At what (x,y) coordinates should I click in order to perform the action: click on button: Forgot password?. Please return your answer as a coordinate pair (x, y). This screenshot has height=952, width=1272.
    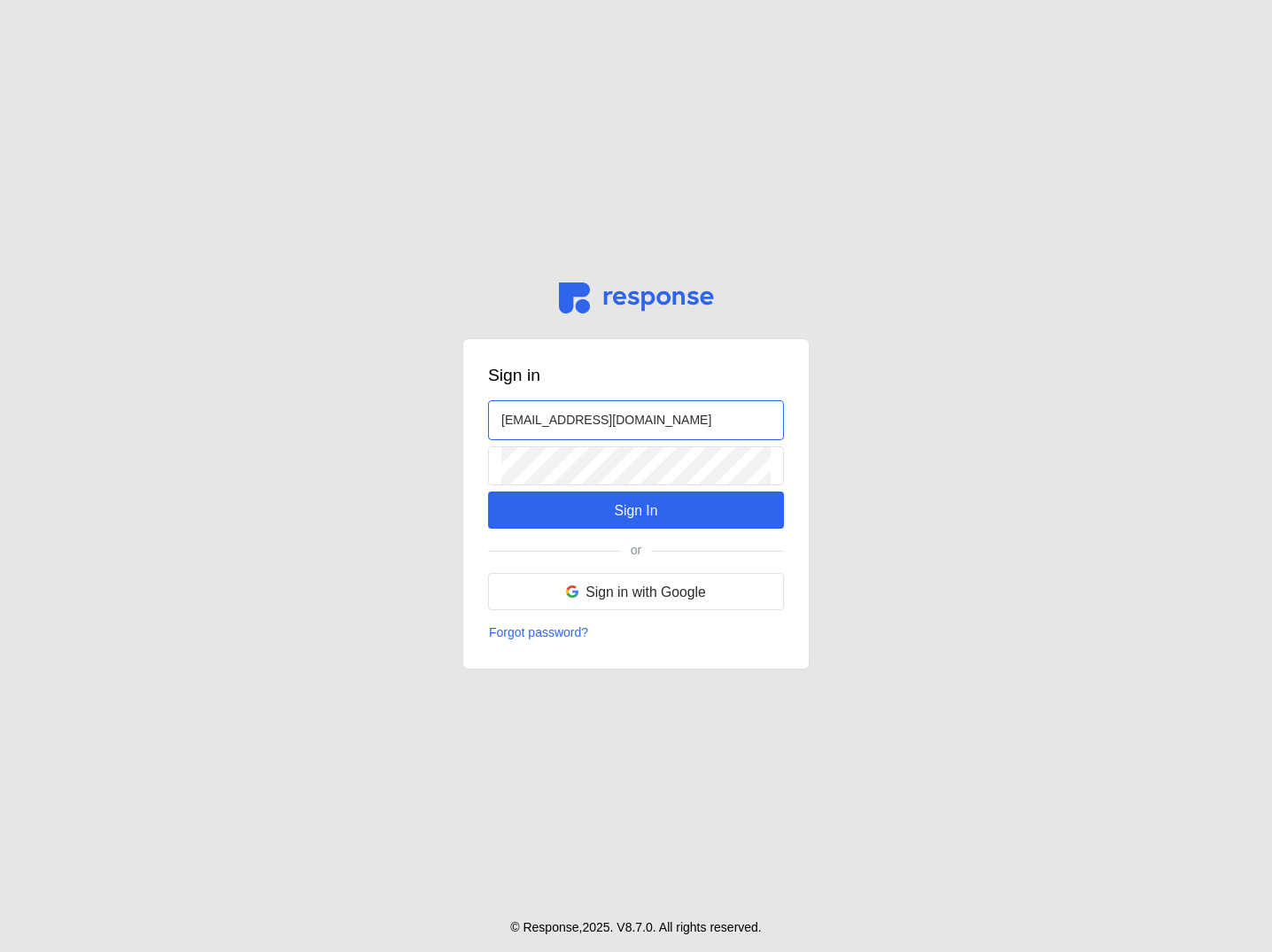
    Looking at the image, I should click on (538, 633).